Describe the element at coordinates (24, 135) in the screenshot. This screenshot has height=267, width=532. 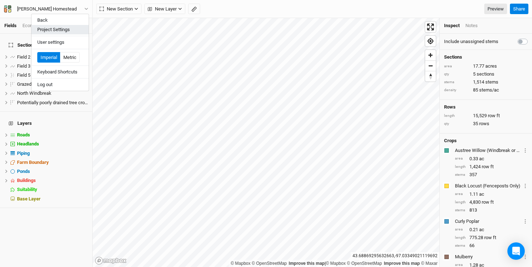
I see `span: Roads` at that location.